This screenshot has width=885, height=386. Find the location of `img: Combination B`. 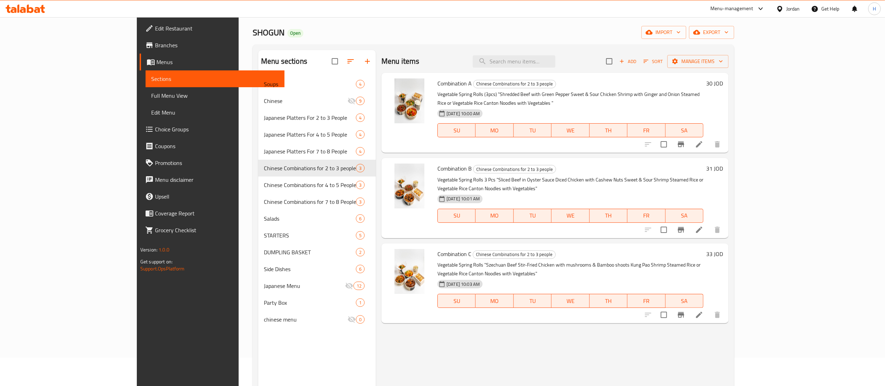

img: Combination B is located at coordinates (410, 186).